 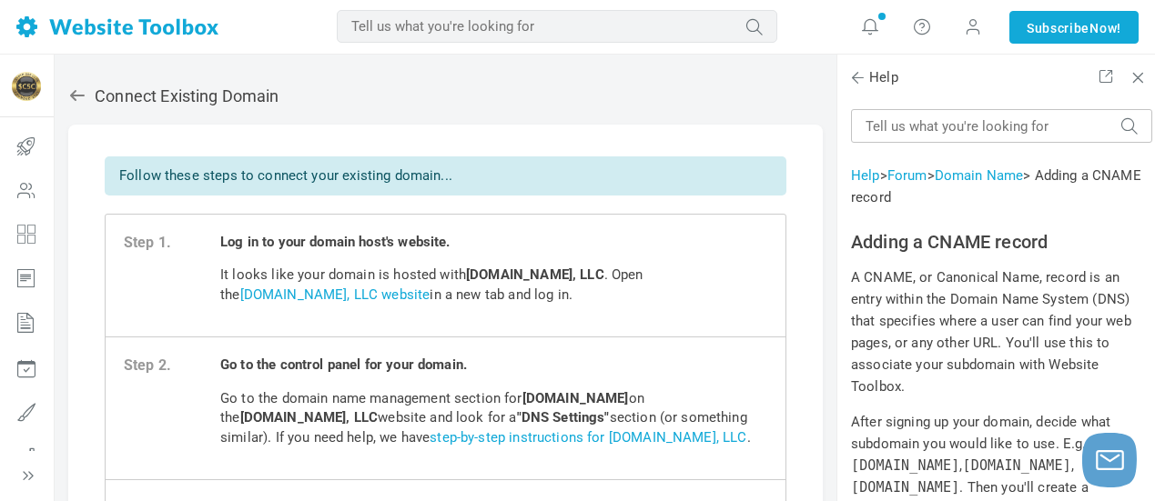 What do you see at coordinates (1001, 242) in the screenshot?
I see `h2: Adding a CNAME record` at bounding box center [1001, 242].